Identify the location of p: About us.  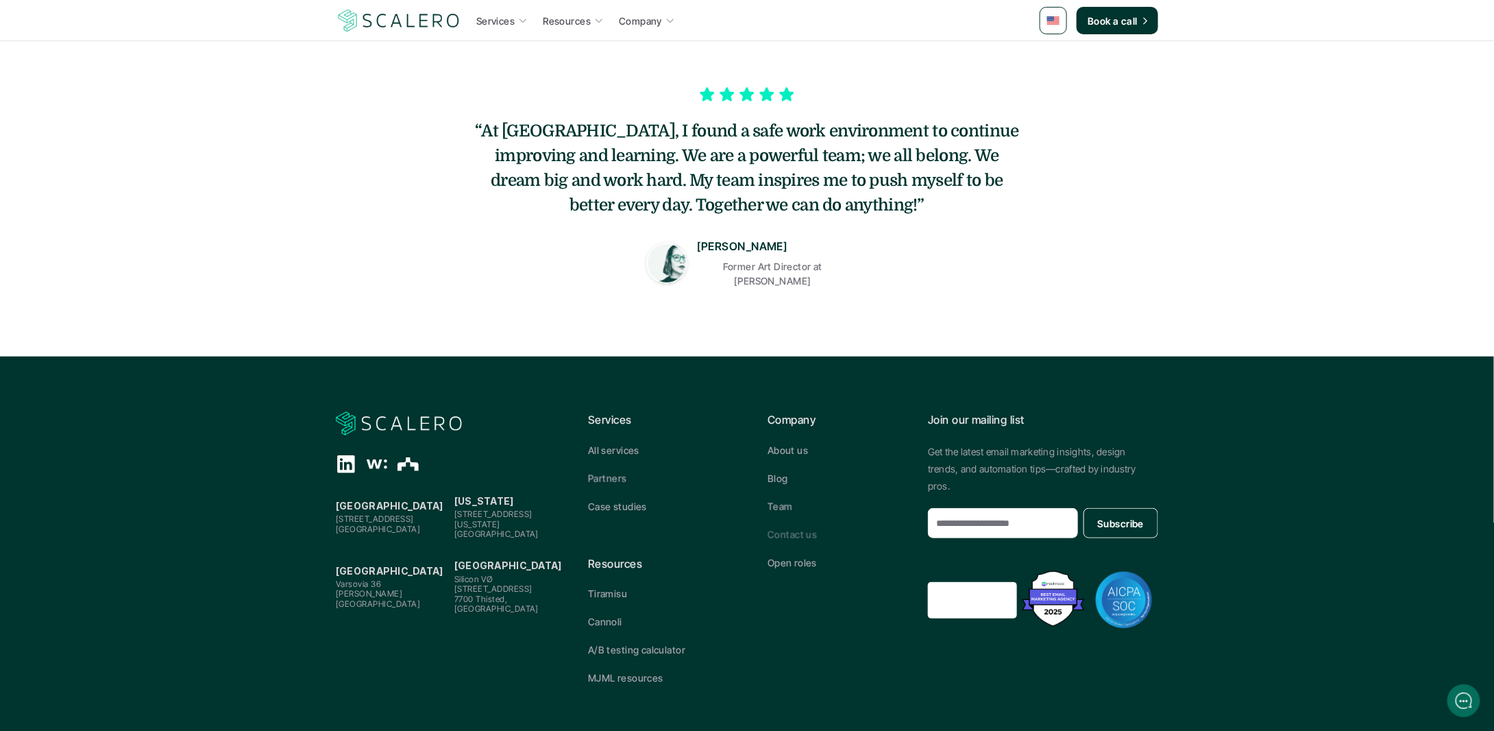
(788, 450).